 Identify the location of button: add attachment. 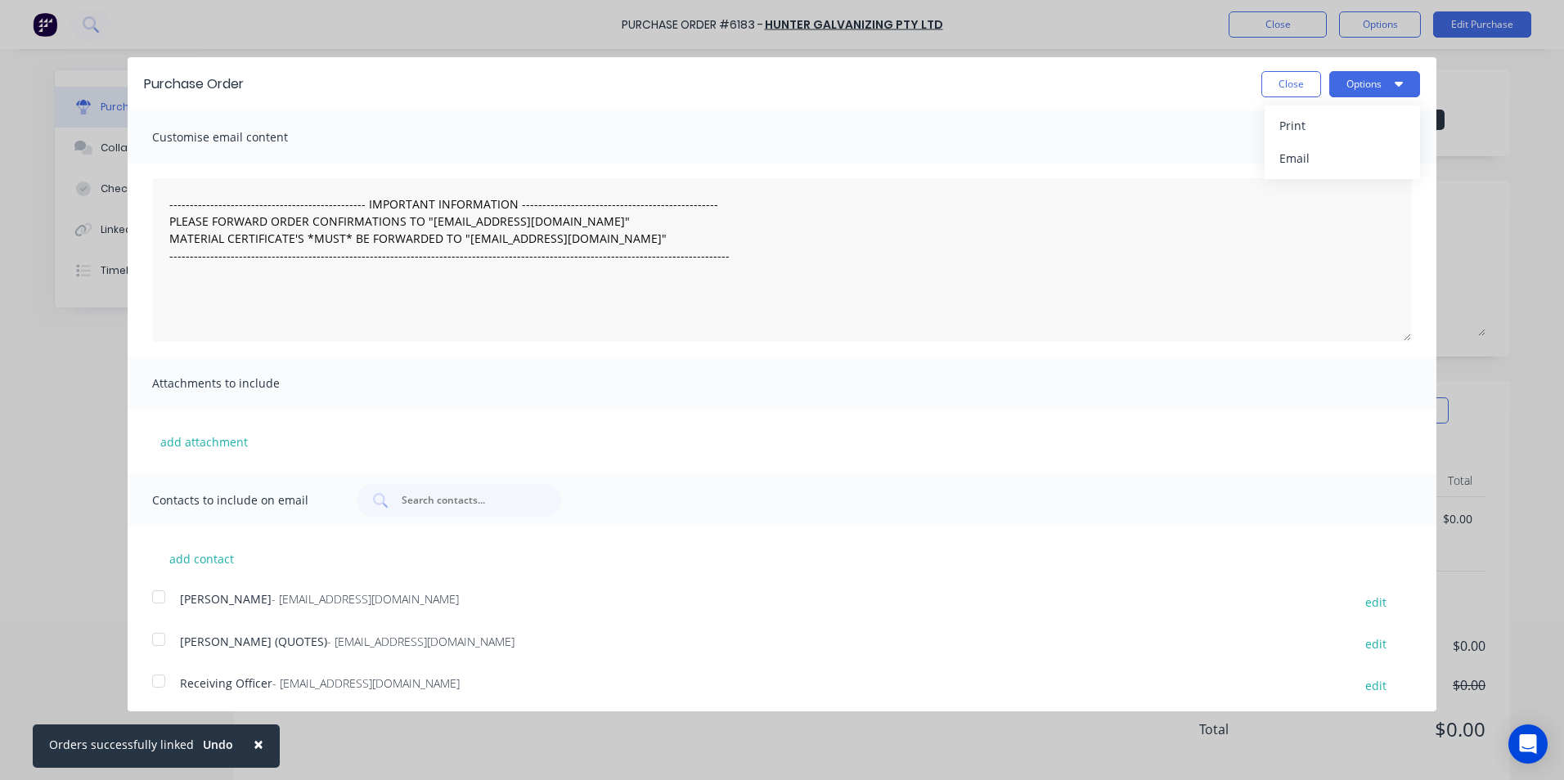
(204, 442).